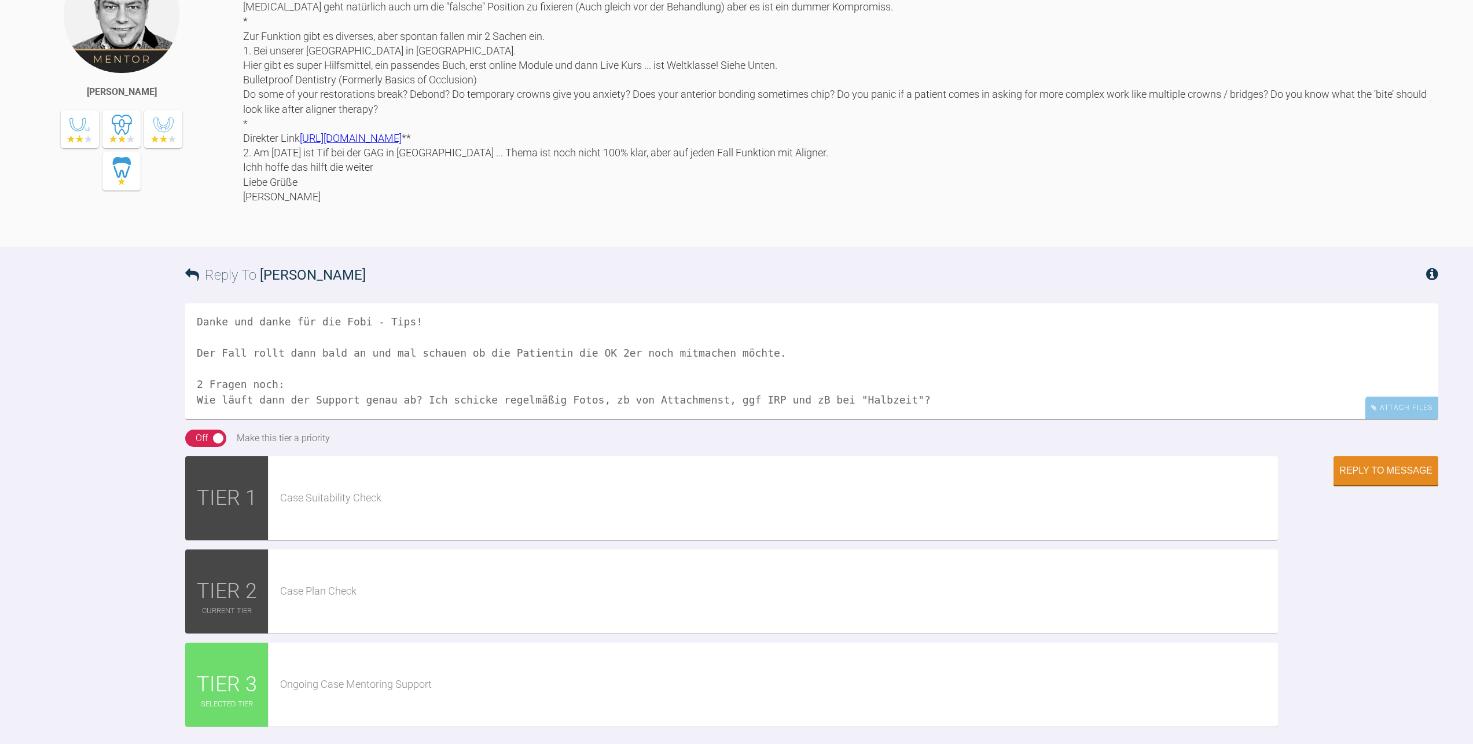  I want to click on div: Case Plan Check, so click(779, 591).